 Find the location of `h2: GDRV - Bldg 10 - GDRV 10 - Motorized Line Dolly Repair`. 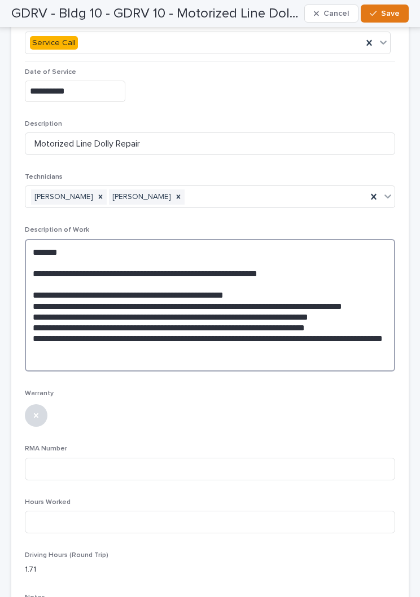

h2: GDRV - Bldg 10 - GDRV 10 - Motorized Line Dolly Repair is located at coordinates (155, 14).